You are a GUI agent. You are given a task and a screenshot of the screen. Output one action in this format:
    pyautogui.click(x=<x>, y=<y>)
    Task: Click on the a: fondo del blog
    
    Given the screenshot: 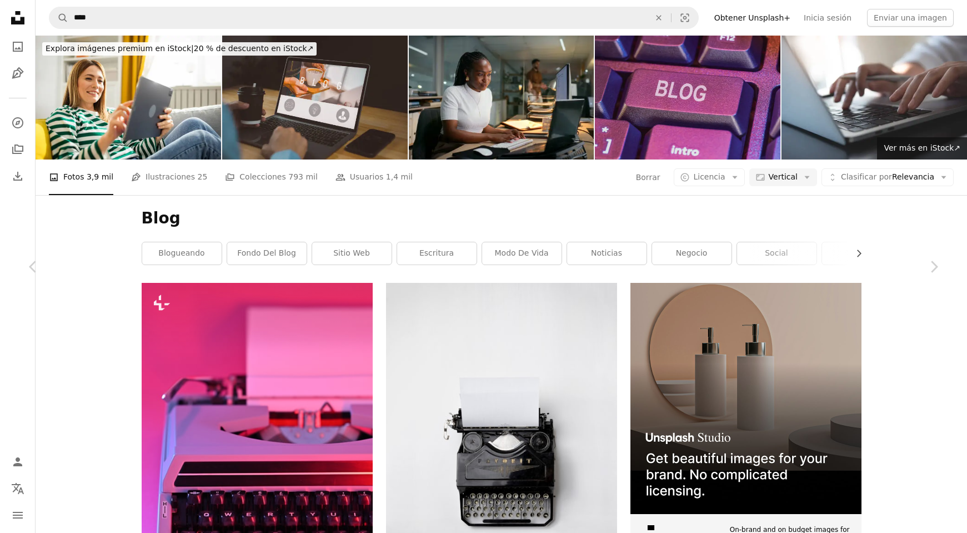 What is the action you would take?
    pyautogui.click(x=267, y=253)
    